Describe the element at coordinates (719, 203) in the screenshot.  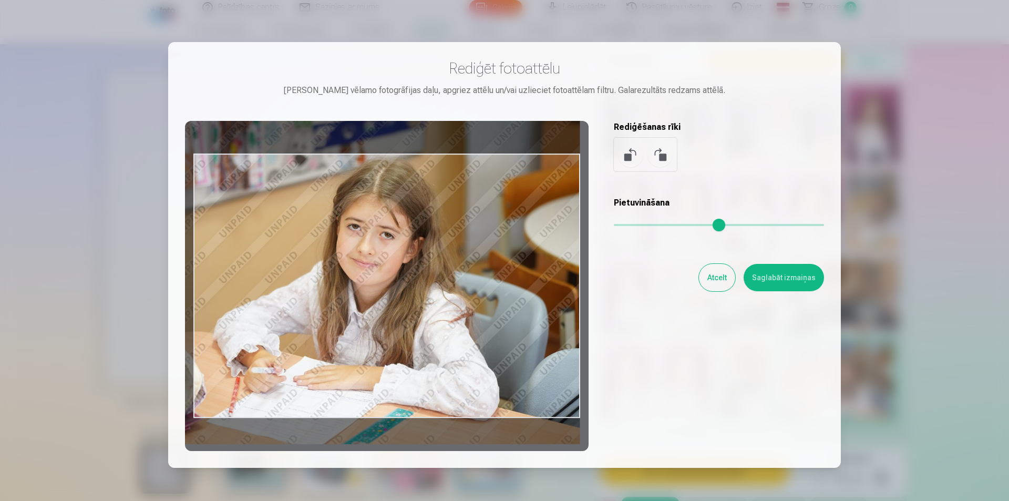
I see `h5: Pietuvināšana` at that location.